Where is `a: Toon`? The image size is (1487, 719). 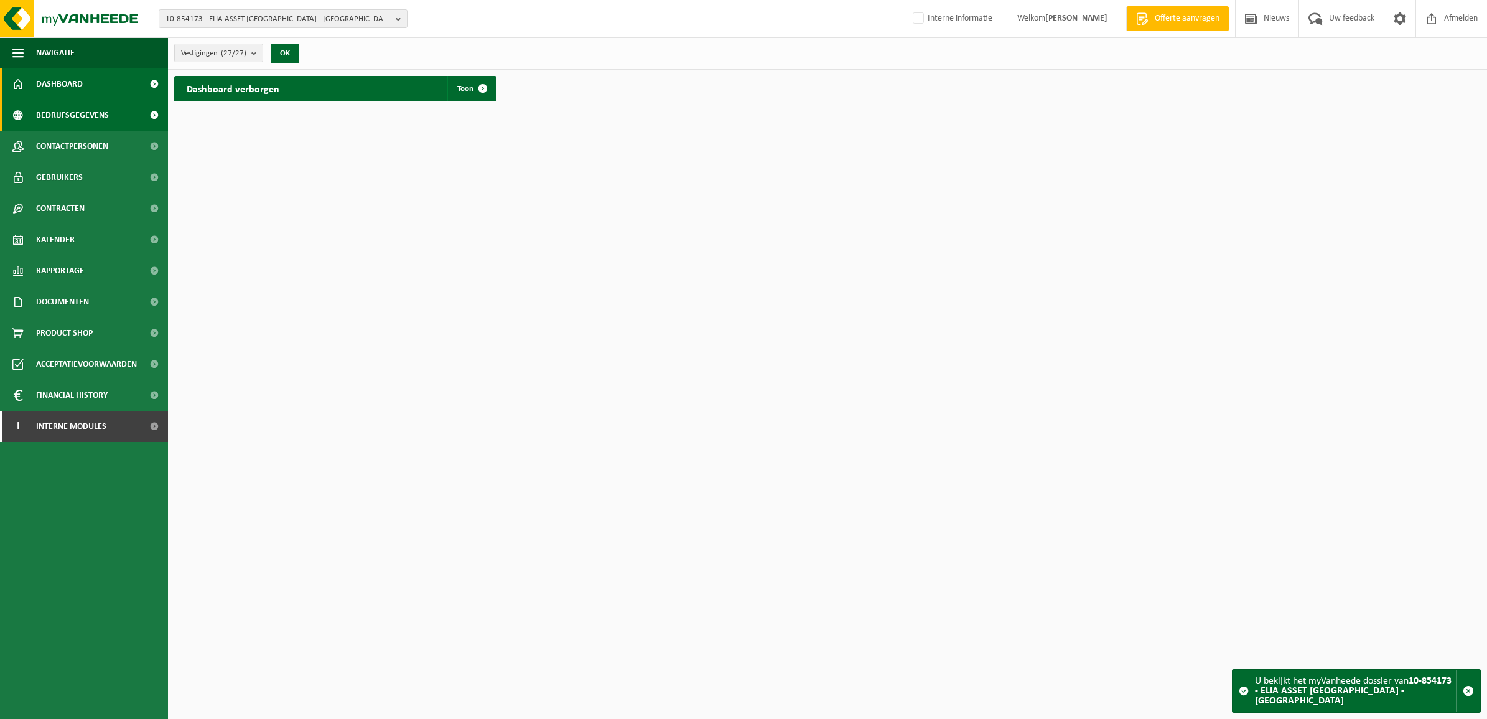 a: Toon is located at coordinates (471, 88).